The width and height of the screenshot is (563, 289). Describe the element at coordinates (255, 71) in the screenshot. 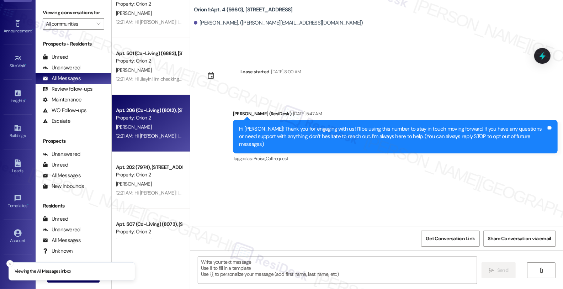

I see `div: Lease started` at that location.